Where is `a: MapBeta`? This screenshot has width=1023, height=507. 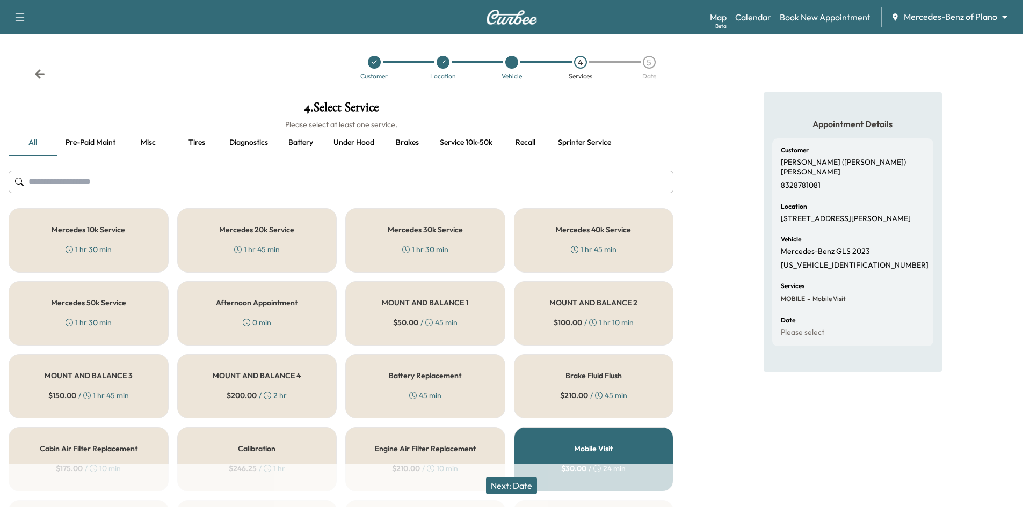 a: MapBeta is located at coordinates (718, 17).